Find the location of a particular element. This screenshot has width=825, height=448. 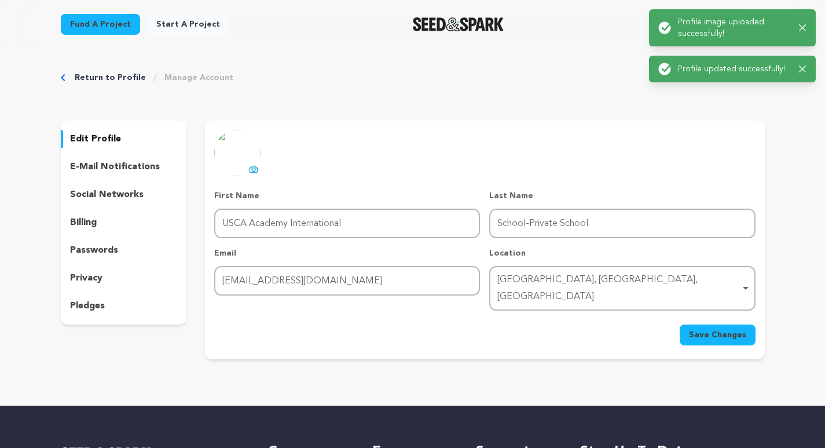

button: social networks is located at coordinates (124, 195).